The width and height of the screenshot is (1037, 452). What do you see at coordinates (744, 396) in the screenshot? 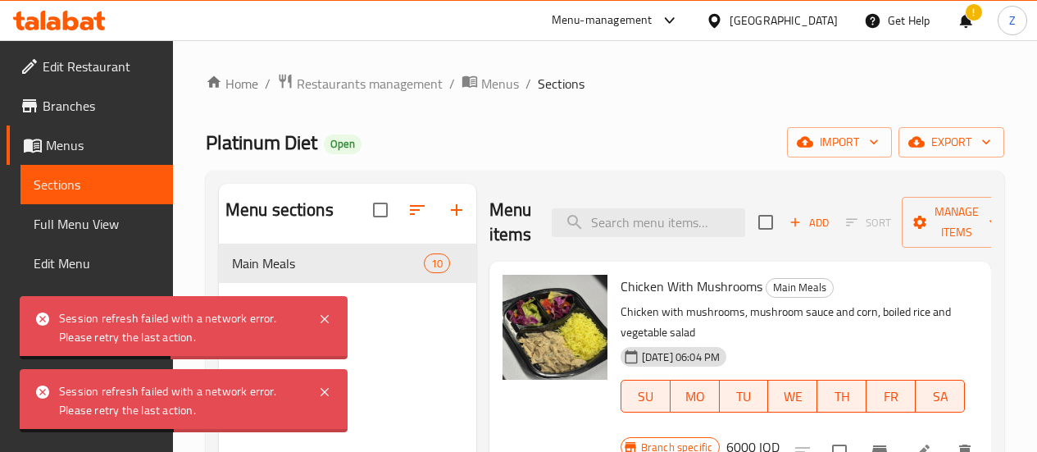
I see `span: TU` at bounding box center [744, 396].